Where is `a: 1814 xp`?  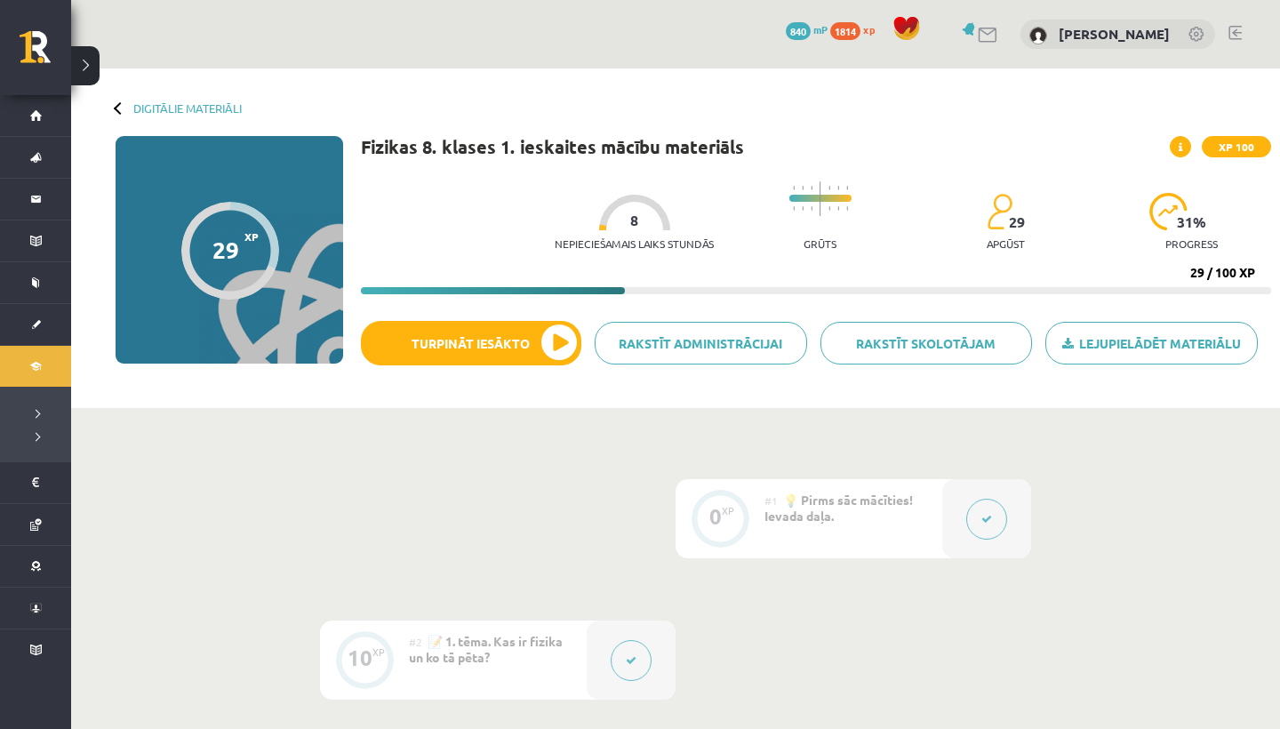 a: 1814 xp is located at coordinates (857, 29).